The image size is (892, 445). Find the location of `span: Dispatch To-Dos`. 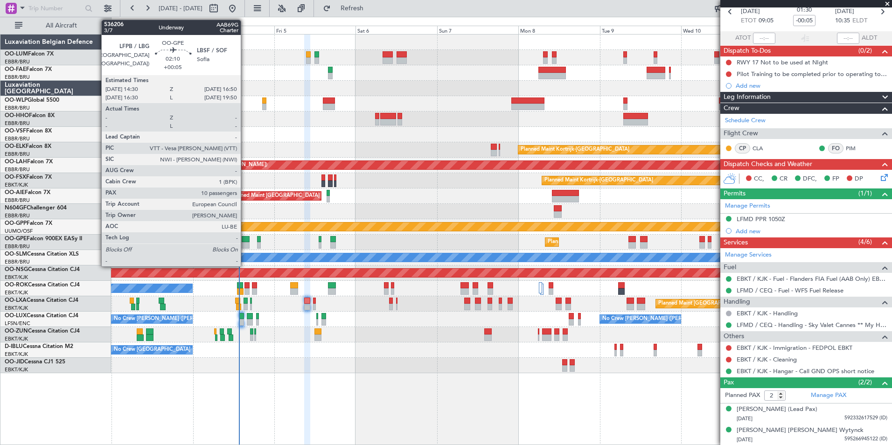

span: Dispatch To-Dos is located at coordinates (747, 51).